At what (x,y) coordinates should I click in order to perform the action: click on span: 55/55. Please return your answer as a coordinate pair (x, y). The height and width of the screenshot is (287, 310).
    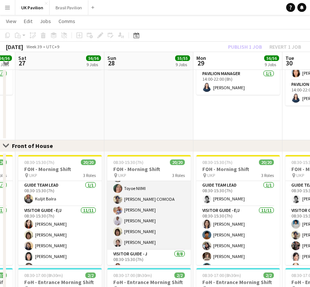
    Looking at the image, I should click on (182, 58).